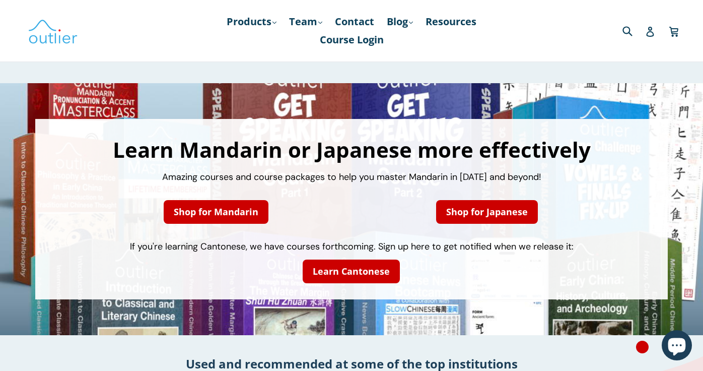  What do you see at coordinates (677, 346) in the screenshot?
I see `inbox-online-store-chat: Shopify online store chat` at bounding box center [677, 346].